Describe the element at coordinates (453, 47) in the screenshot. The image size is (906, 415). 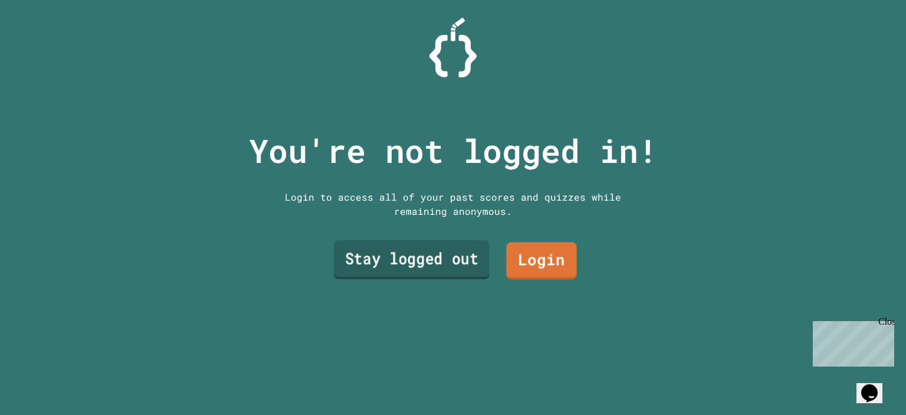
I see `img: Logo.svg` at that location.